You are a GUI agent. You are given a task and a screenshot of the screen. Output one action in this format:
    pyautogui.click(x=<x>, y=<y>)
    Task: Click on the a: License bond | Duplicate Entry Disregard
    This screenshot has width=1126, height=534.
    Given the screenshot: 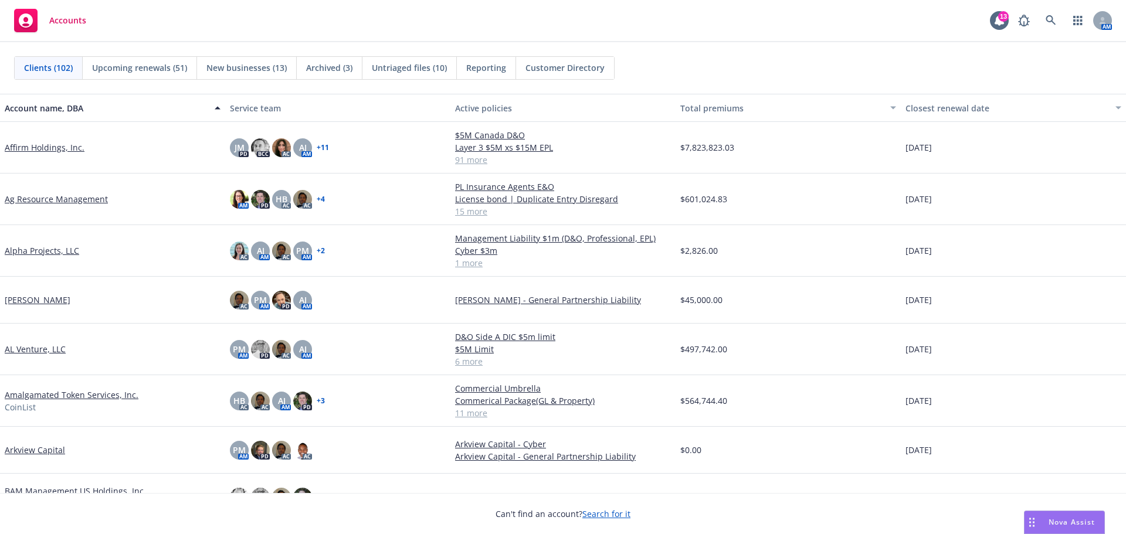 What is the action you would take?
    pyautogui.click(x=563, y=199)
    